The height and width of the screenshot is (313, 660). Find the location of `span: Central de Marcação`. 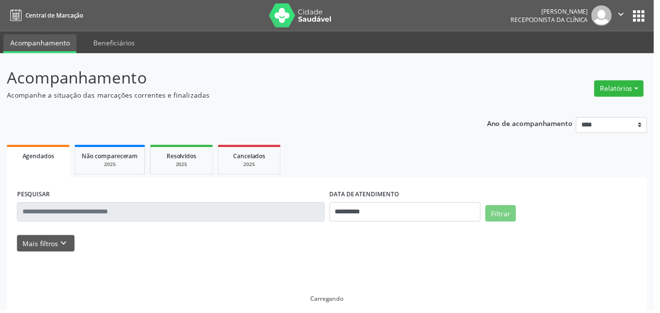

span: Central de Marcação is located at coordinates (55, 15).